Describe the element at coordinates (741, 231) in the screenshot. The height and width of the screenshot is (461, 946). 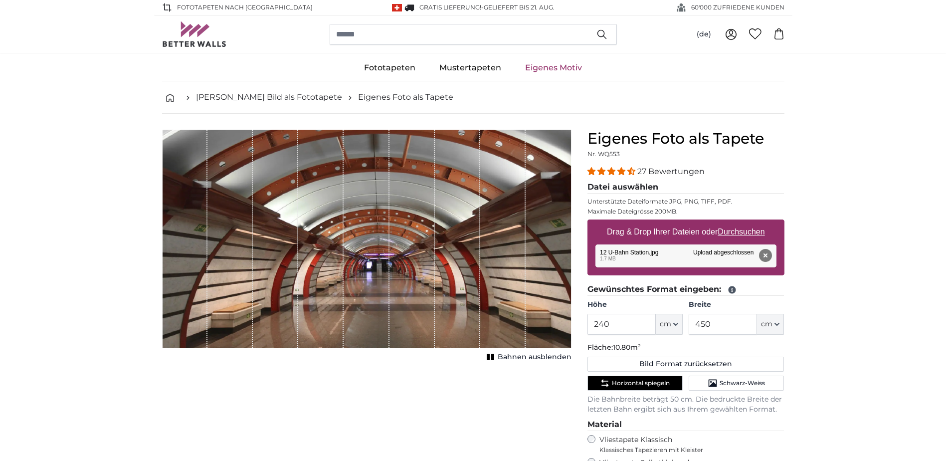
I see `u: Durchsuchen` at that location.